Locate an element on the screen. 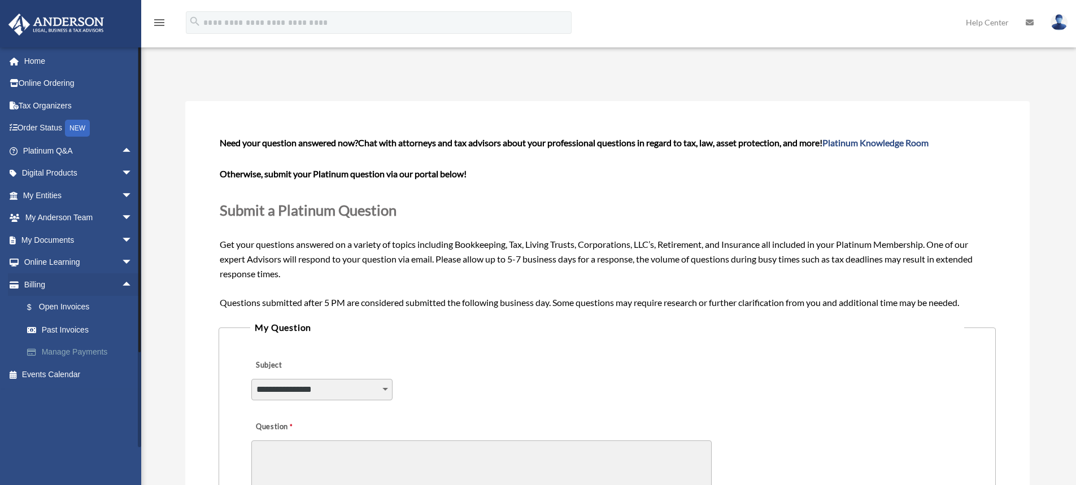 This screenshot has height=485, width=1076. a: Platinum Q&Aarrow_drop_up is located at coordinates (78, 151).